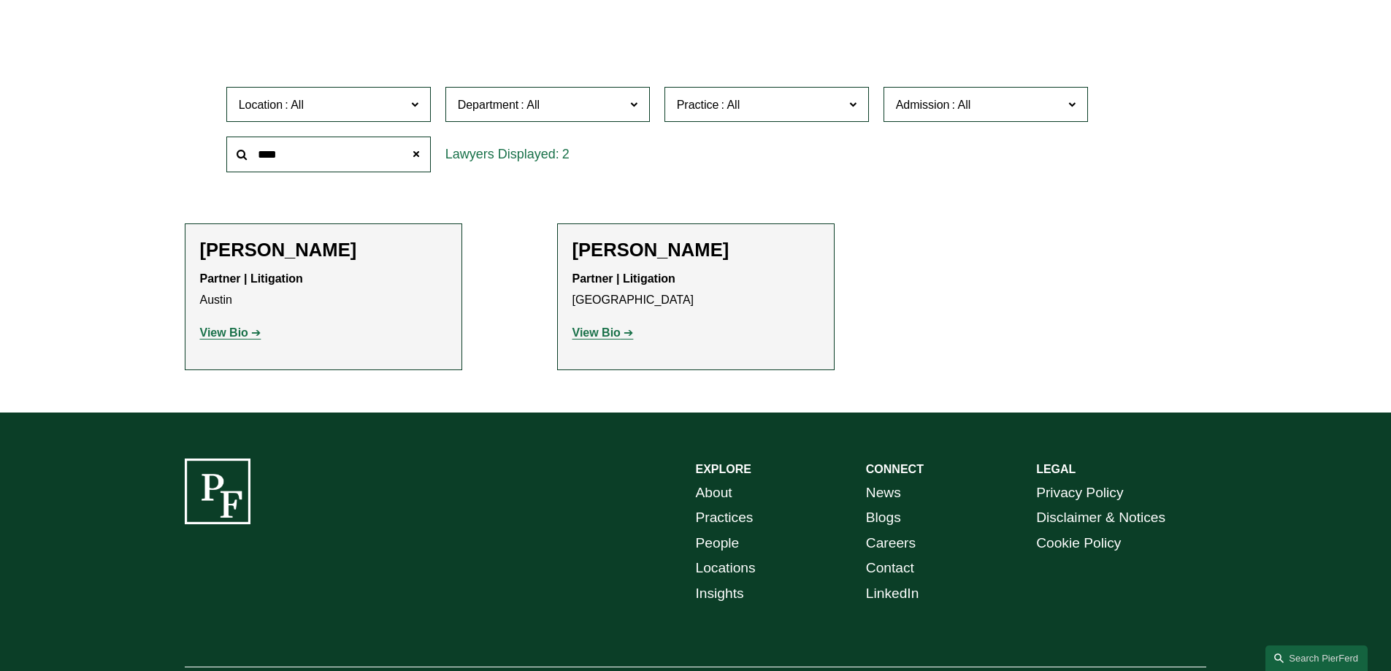  I want to click on a: LinkedIn, so click(892, 593).